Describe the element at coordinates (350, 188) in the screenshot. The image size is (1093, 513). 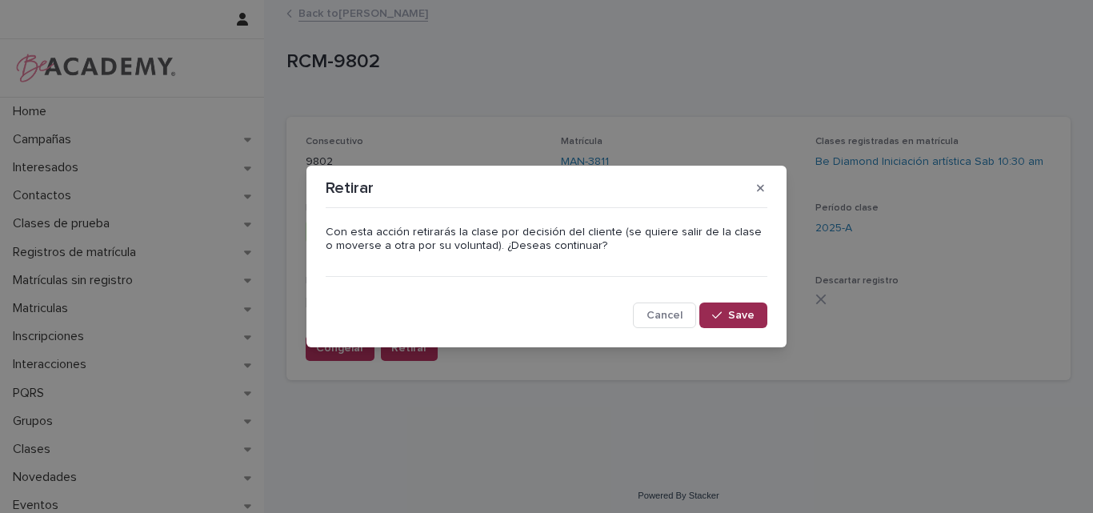
I see `p: Retirar` at that location.